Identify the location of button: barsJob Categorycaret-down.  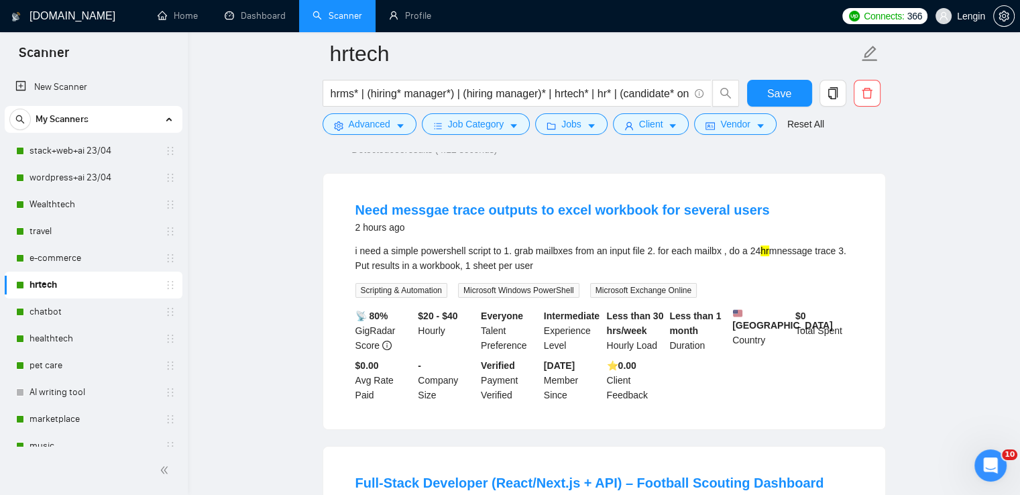
(475, 124).